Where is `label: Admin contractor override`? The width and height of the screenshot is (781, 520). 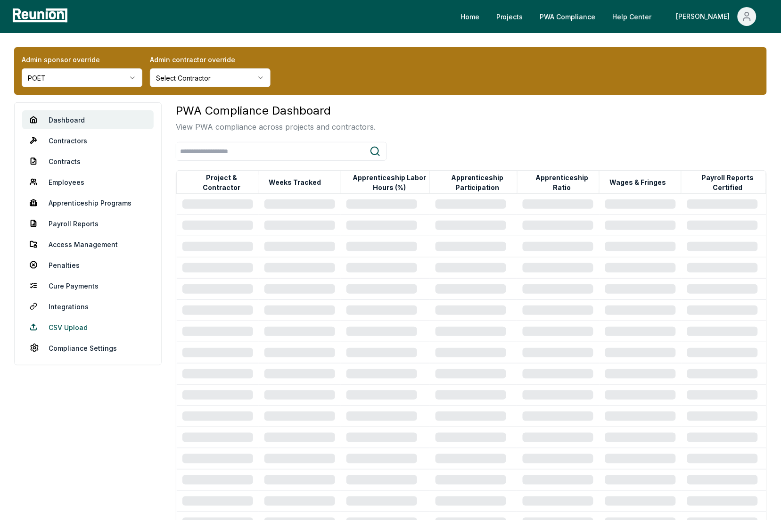 label: Admin contractor override is located at coordinates (210, 59).